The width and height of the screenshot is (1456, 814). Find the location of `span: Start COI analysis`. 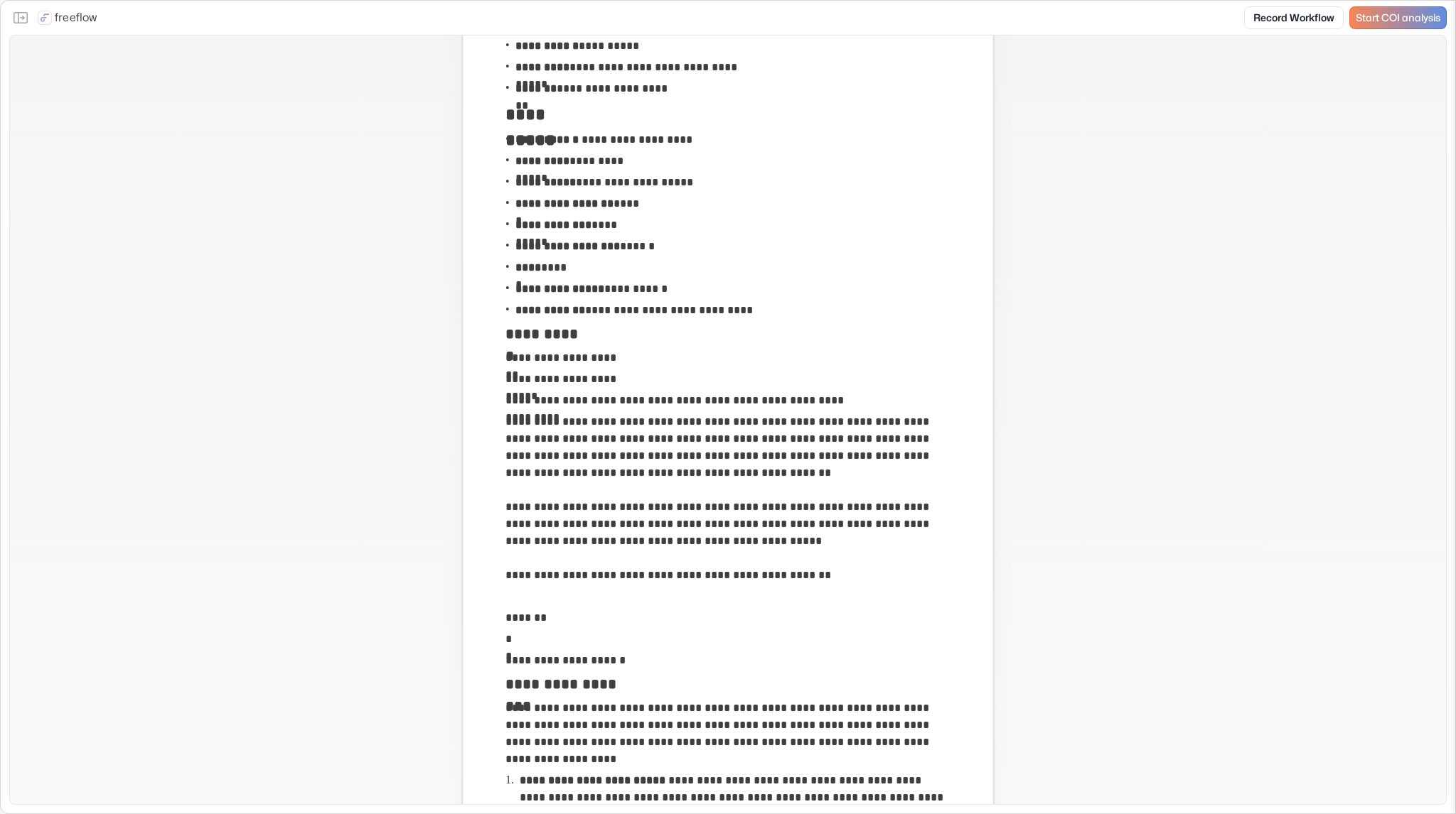

span: Start COI analysis is located at coordinates (1398, 18).